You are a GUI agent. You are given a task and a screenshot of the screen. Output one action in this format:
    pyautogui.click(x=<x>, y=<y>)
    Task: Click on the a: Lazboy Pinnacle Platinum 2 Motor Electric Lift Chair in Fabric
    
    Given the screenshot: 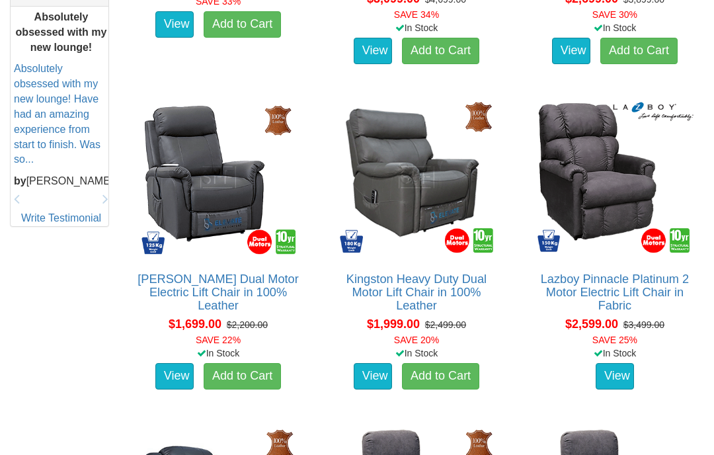 What is the action you would take?
    pyautogui.click(x=615, y=292)
    